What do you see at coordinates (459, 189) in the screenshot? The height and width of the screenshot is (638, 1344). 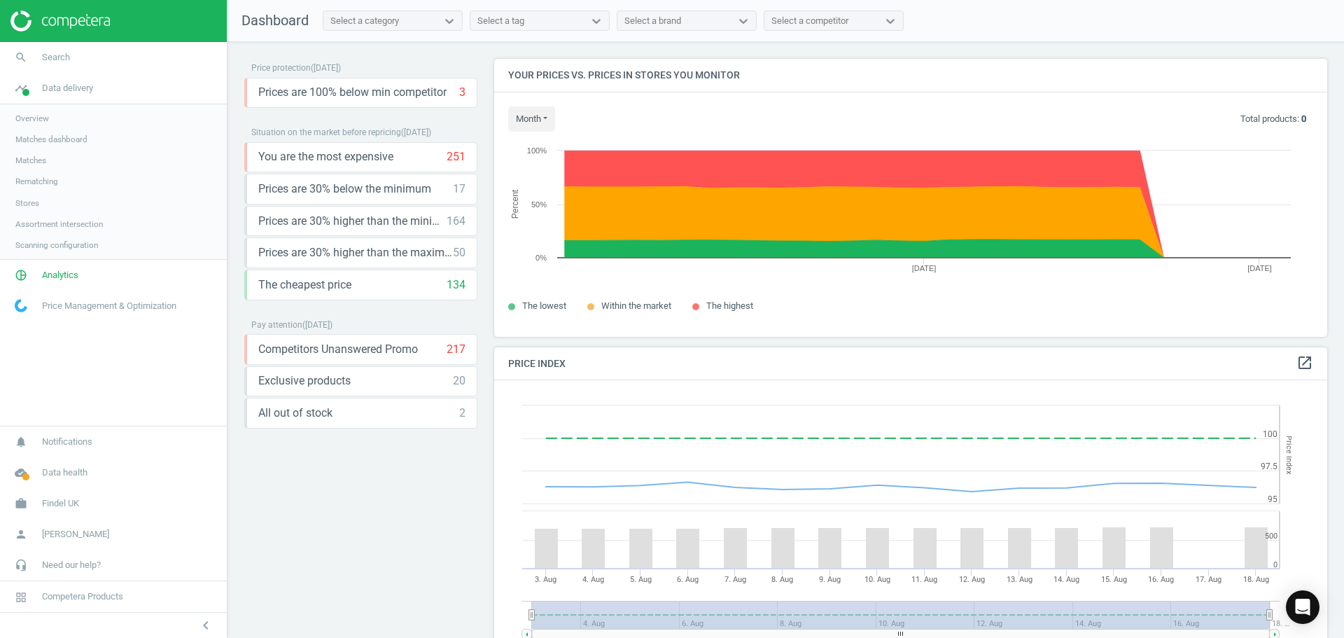 I see `div: 17` at bounding box center [459, 189].